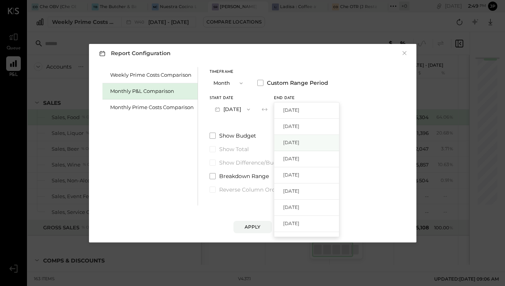 The image size is (505, 286). I want to click on button: Month, so click(229, 83).